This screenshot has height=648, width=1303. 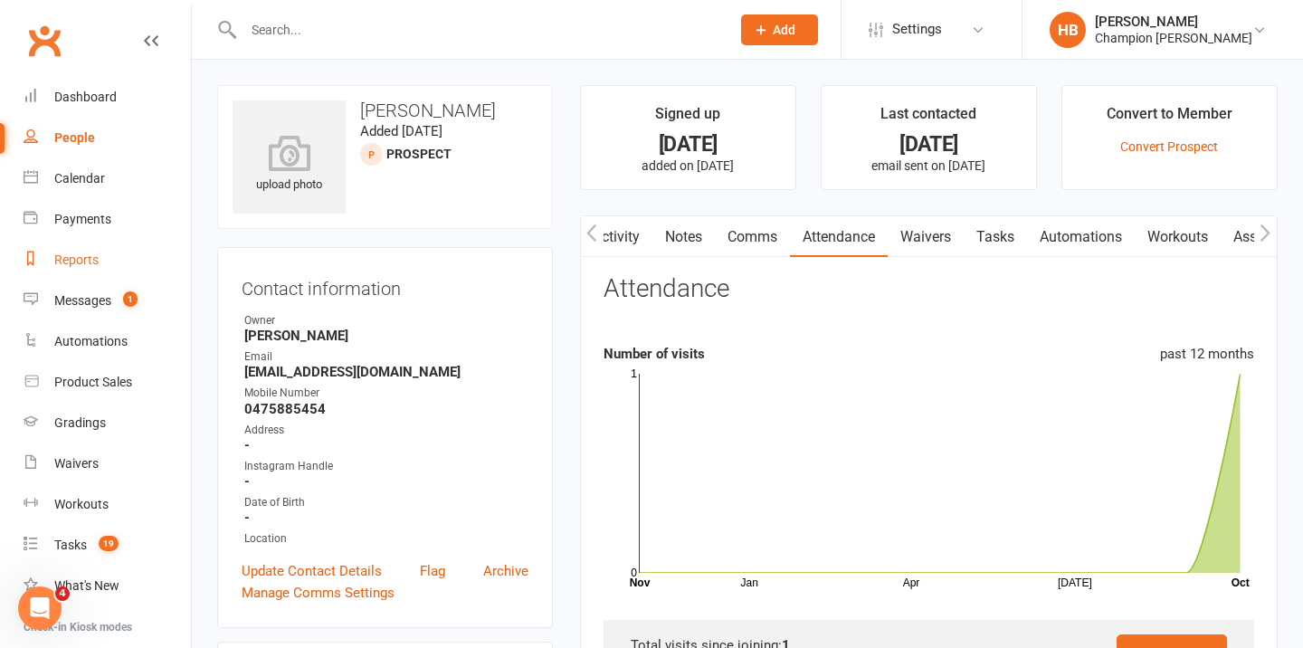 I want to click on span: 1, so click(x=130, y=299).